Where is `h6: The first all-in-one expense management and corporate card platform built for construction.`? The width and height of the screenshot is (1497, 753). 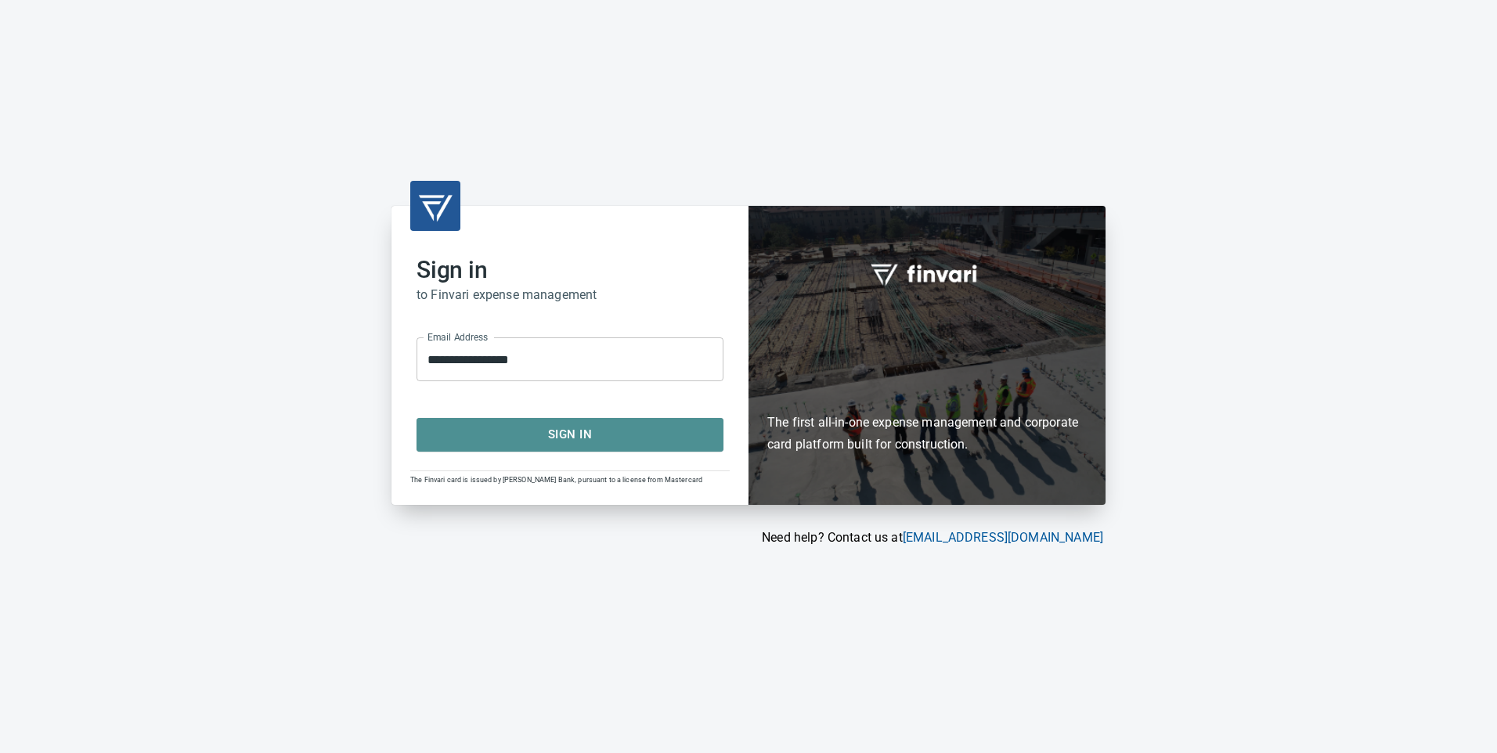
h6: The first all-in-one expense management and corporate card platform built for construction. is located at coordinates (927, 388).